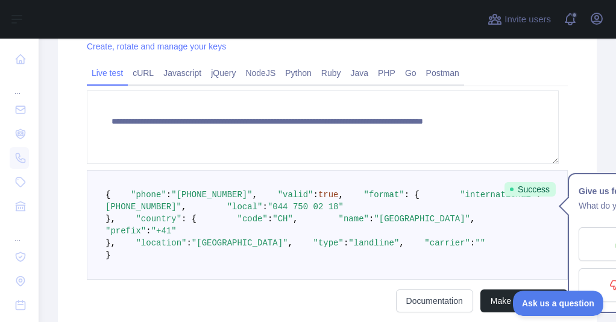  Describe the element at coordinates (295, 195) in the screenshot. I see `span: "valid"` at that location.